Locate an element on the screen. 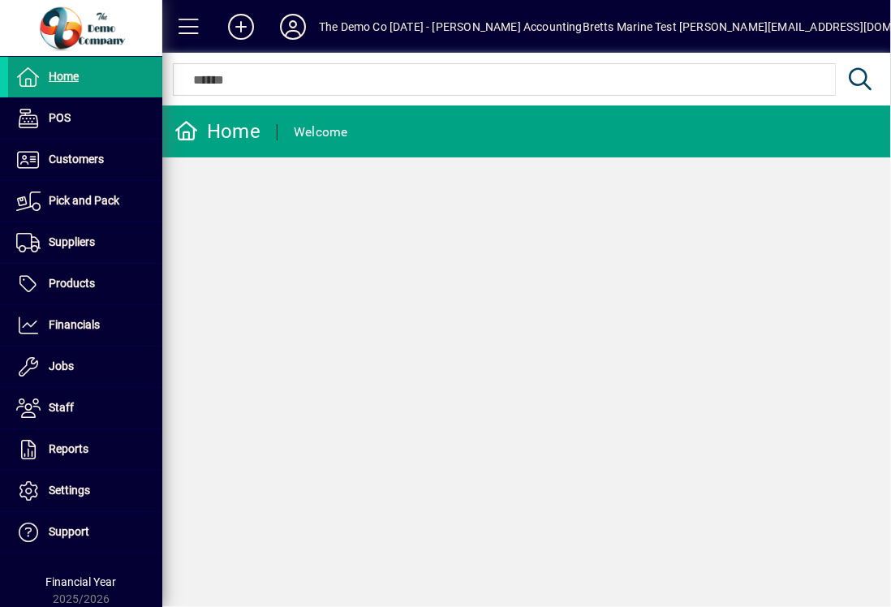 The width and height of the screenshot is (891, 607). a: Customers is located at coordinates (85, 160).